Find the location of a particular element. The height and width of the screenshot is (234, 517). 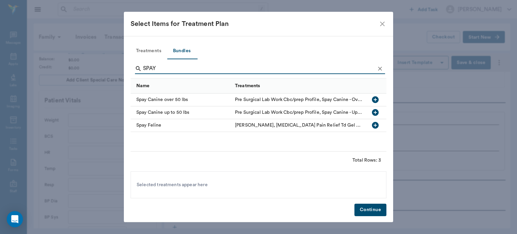

input: Find a treatment is located at coordinates (259, 69).